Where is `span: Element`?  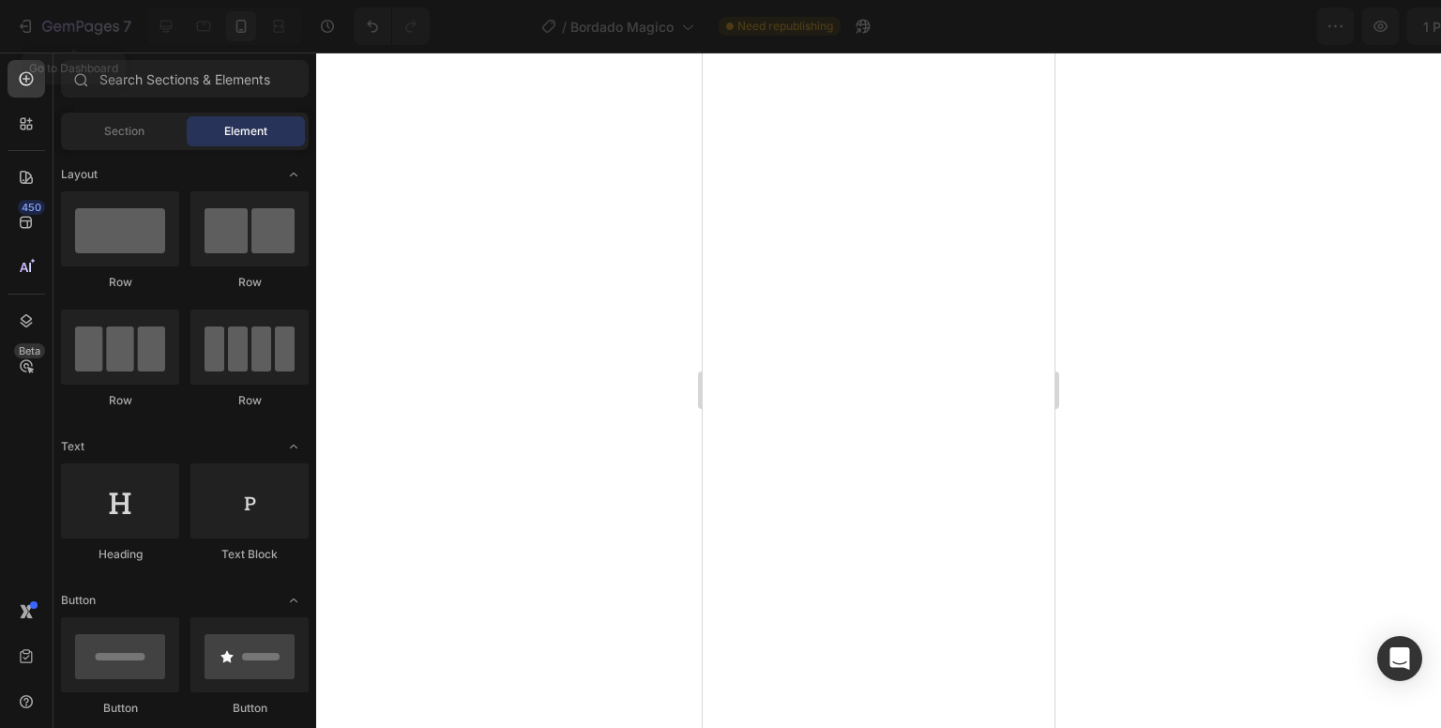
span: Element is located at coordinates (246, 131).